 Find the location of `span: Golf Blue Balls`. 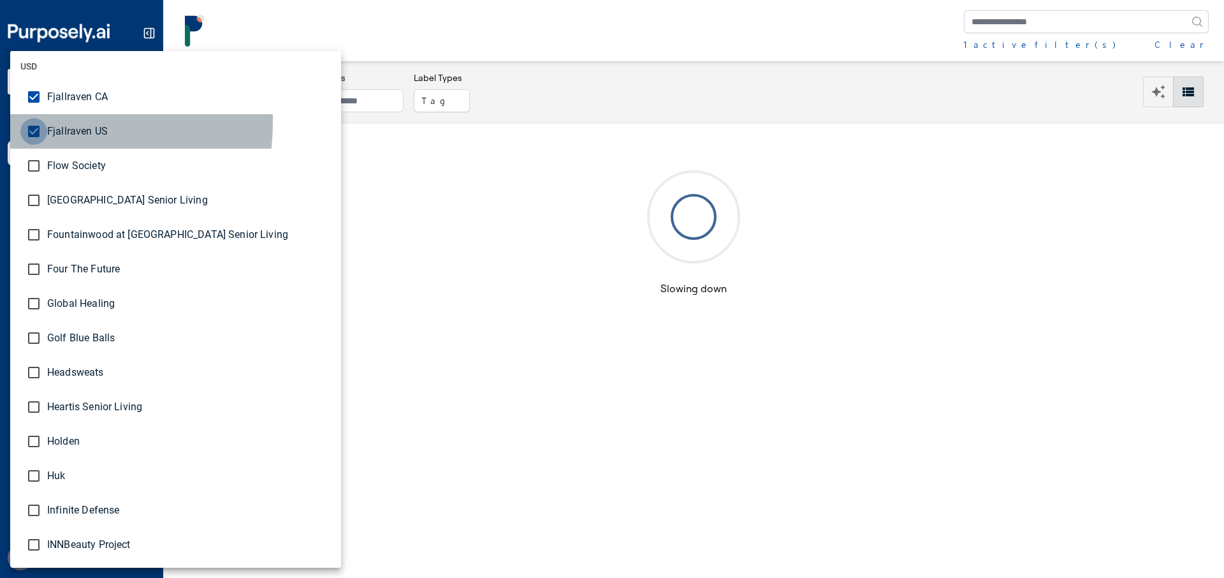

span: Golf Blue Balls is located at coordinates (189, 338).